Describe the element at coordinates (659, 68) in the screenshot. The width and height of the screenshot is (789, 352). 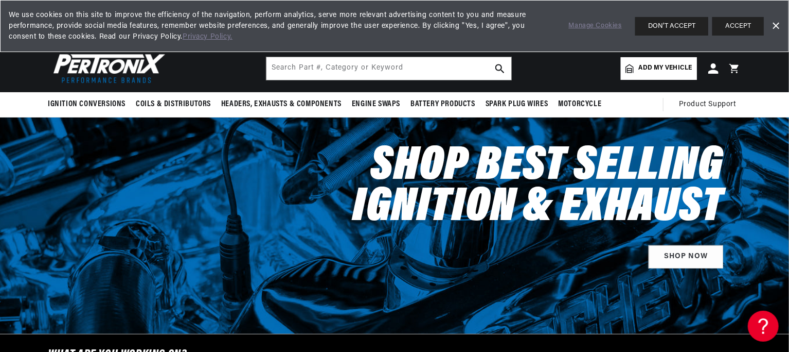
I see `a: Add my vehicle` at that location.